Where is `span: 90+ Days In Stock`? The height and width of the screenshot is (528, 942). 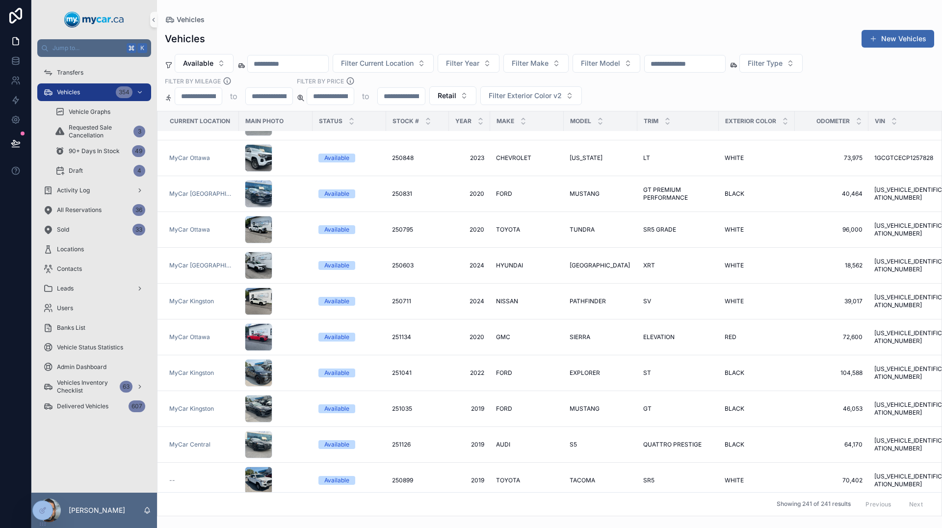 span: 90+ Days In Stock is located at coordinates (94, 151).